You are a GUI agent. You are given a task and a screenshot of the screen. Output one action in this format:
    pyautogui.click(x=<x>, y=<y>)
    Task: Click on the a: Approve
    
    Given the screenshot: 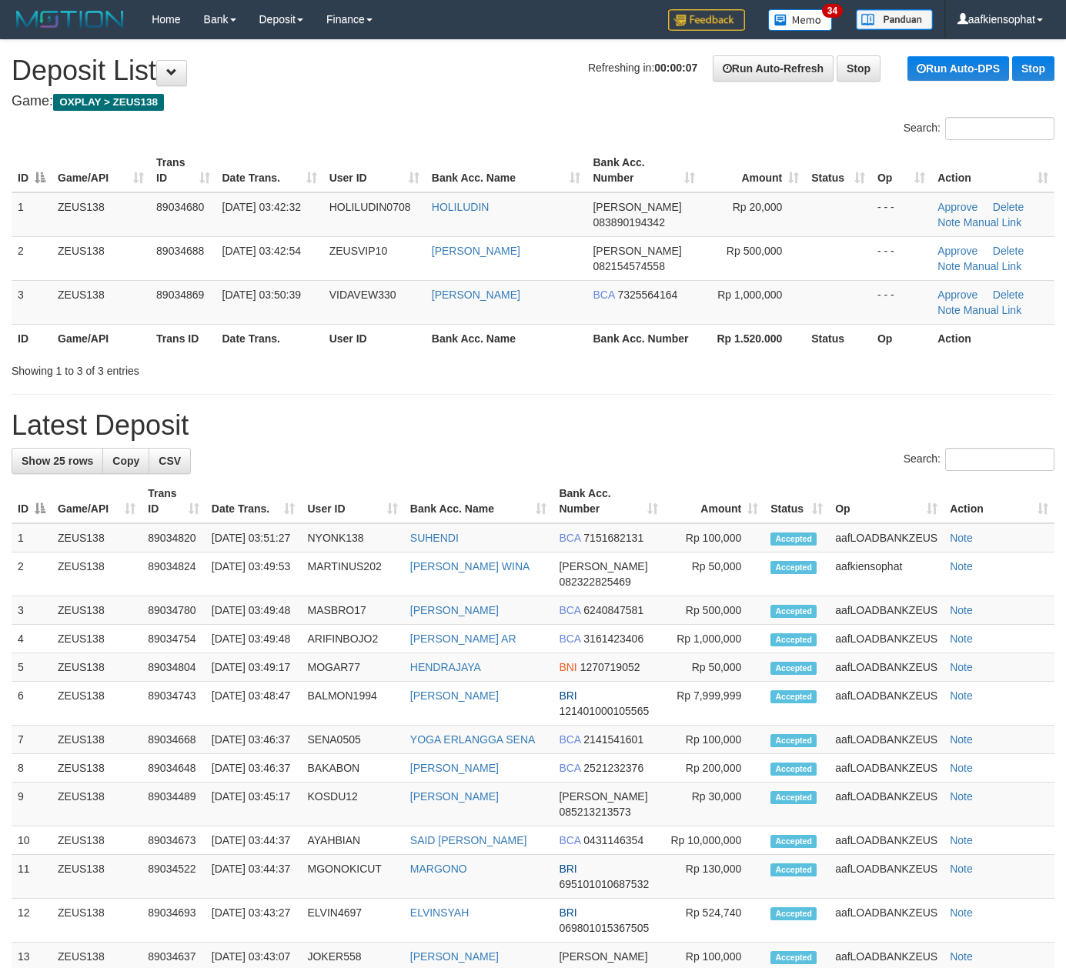 What is the action you would take?
    pyautogui.click(x=958, y=207)
    